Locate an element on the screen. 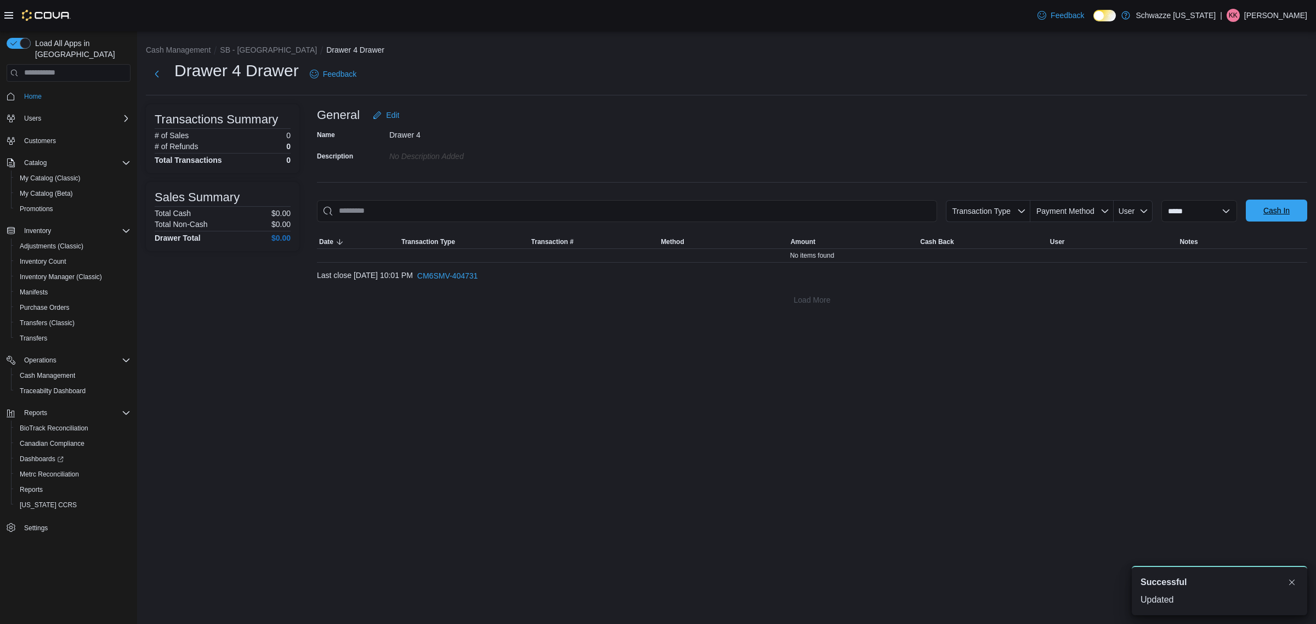 The image size is (1316, 624). input: This is a search bar. As you type, the results lower in the page will automatically filter. is located at coordinates (627, 211).